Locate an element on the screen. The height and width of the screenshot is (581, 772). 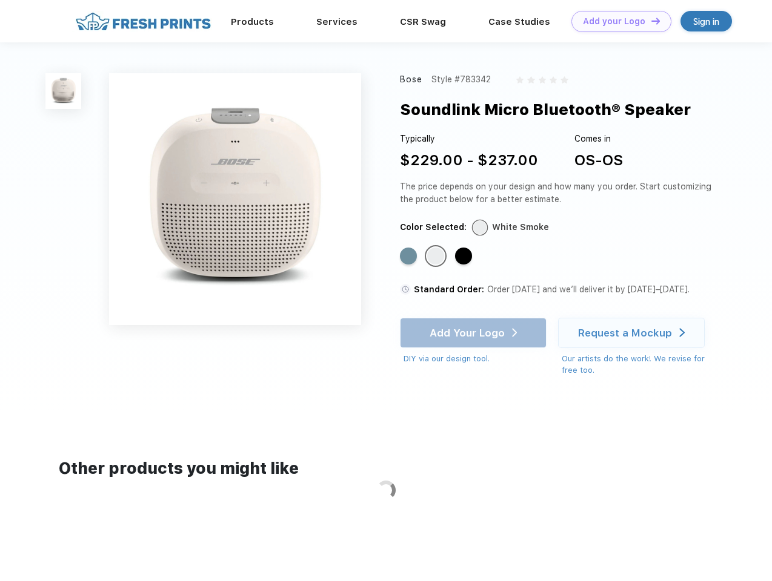
div: Request a Mockup is located at coordinates (624, 333).